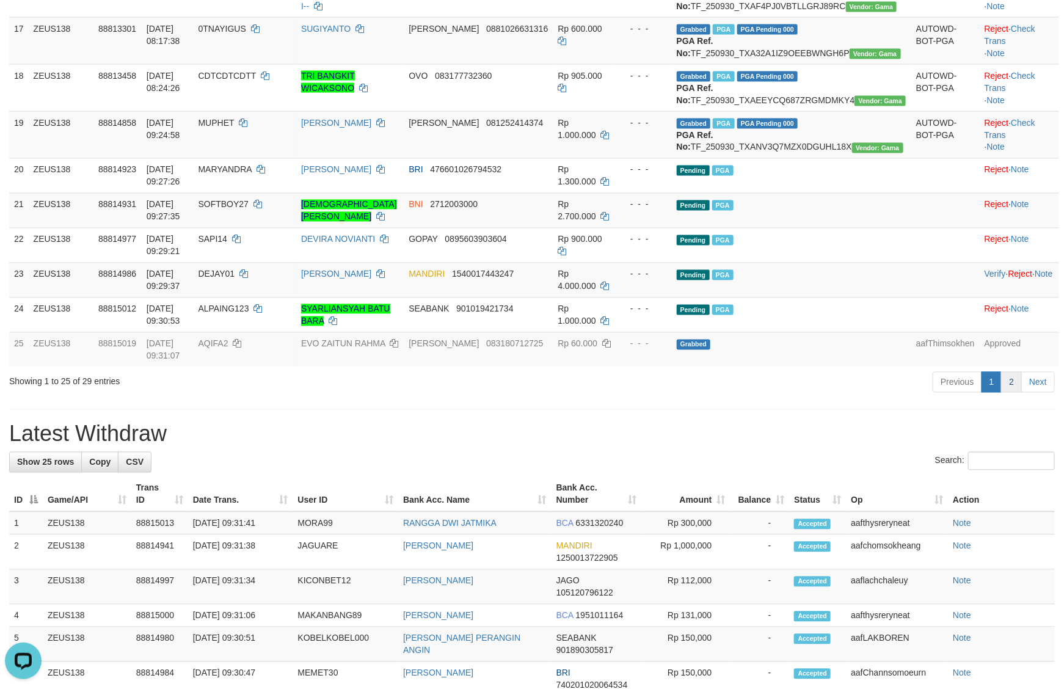 This screenshot has width=1064, height=689. Describe the element at coordinates (880, 101) in the screenshot. I see `span: Vendor URL: https://trx31.1velocity.biz` at that location.